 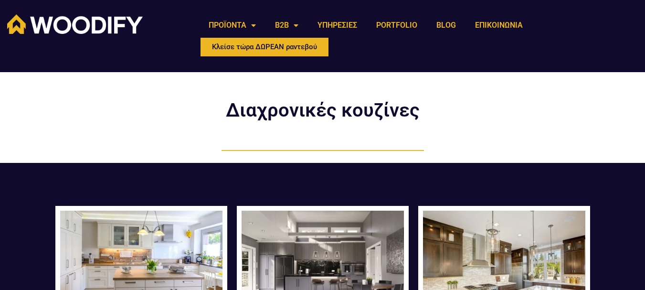 I want to click on a: ΥΠΗΡΕΣΙΕΣ, so click(x=337, y=25).